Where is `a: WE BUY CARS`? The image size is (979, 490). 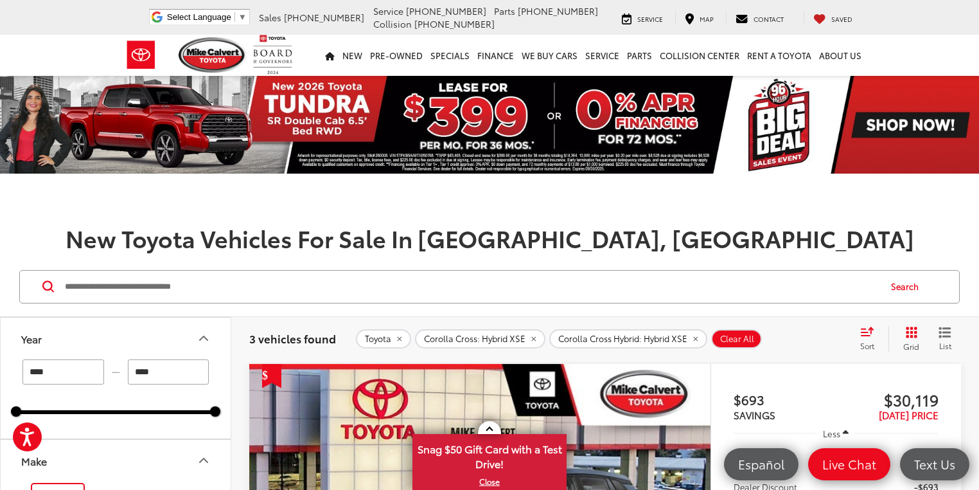
a: WE BUY CARS is located at coordinates (549, 55).